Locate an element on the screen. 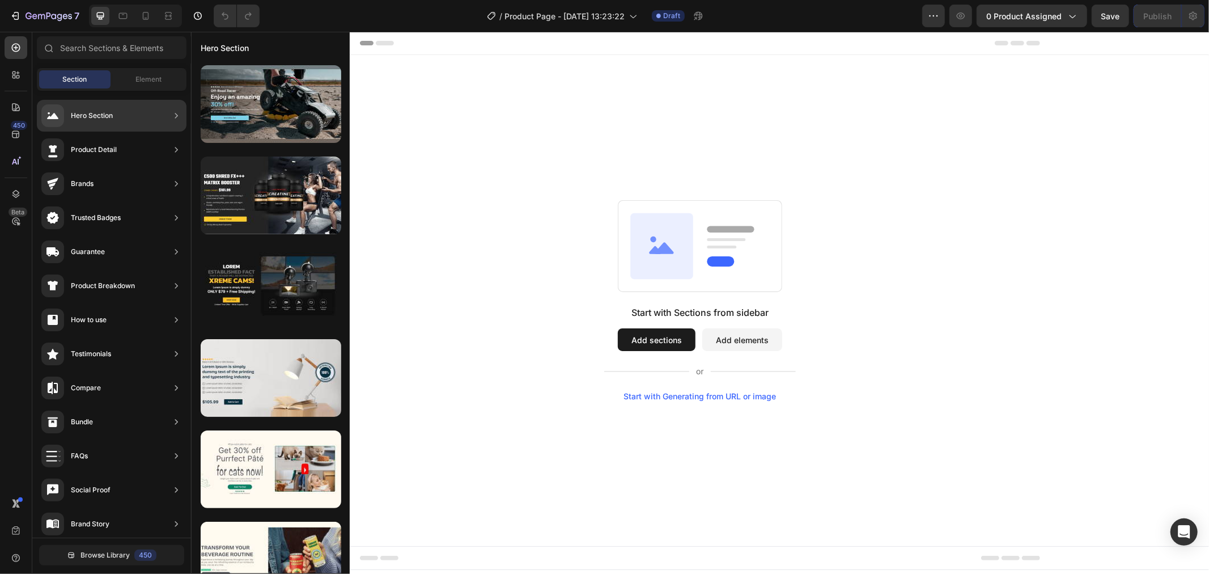  span: Element is located at coordinates (149, 79).